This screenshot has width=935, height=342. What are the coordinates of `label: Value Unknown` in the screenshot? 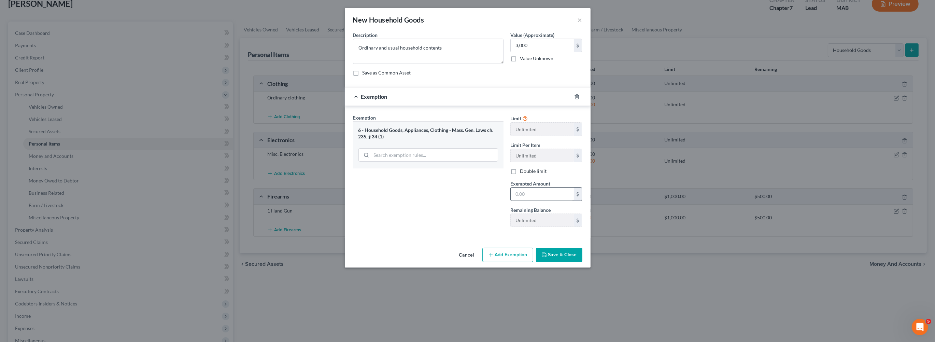 It's located at (537, 58).